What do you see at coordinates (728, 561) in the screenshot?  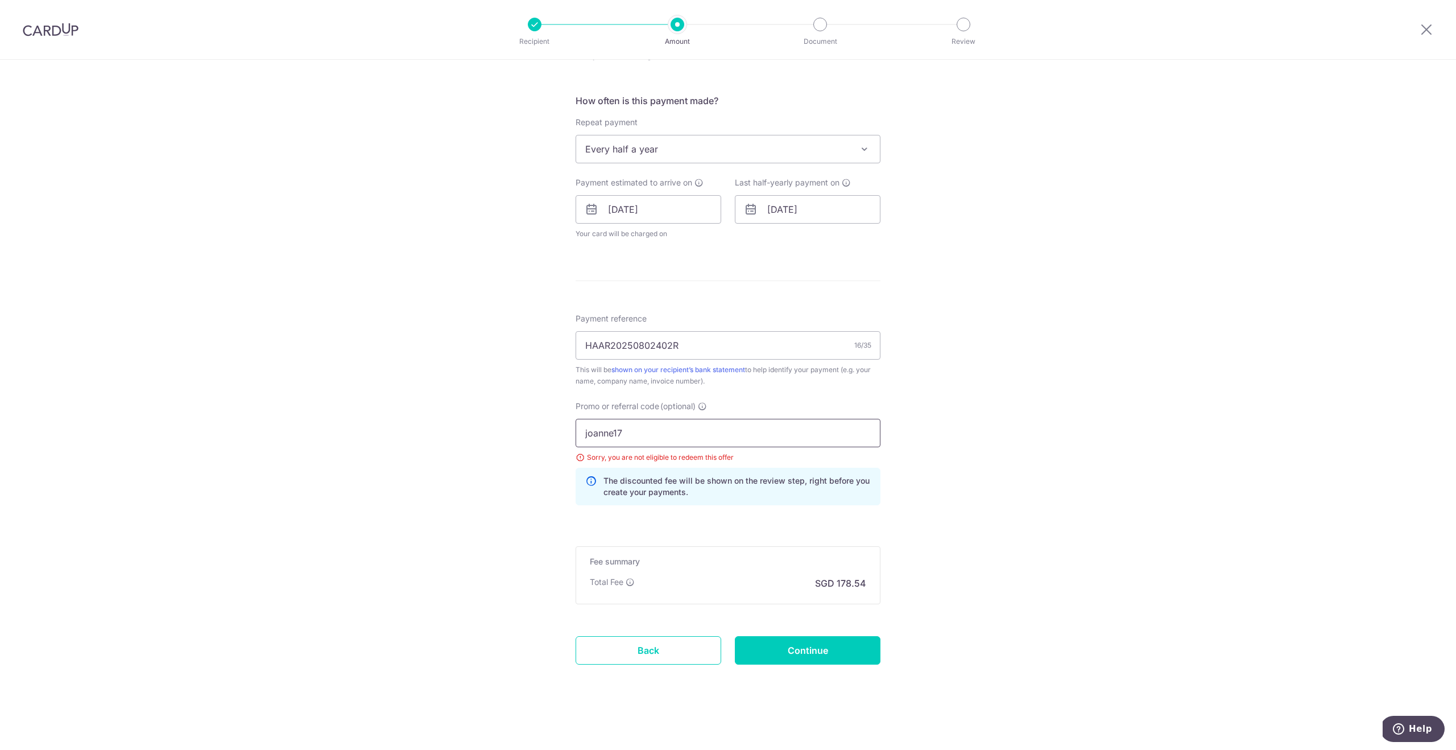 I see `h5: Fee summary` at bounding box center [728, 561].